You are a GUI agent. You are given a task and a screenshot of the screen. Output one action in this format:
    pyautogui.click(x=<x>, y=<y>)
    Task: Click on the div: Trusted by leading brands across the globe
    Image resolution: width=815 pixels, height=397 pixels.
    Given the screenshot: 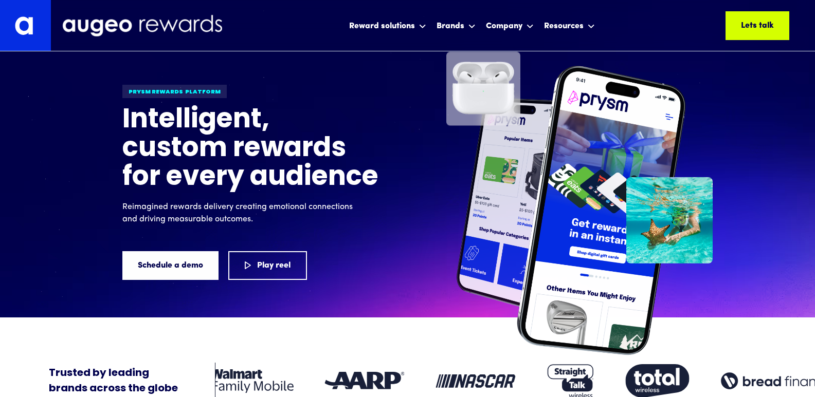 What is the action you would take?
    pyautogui.click(x=113, y=381)
    